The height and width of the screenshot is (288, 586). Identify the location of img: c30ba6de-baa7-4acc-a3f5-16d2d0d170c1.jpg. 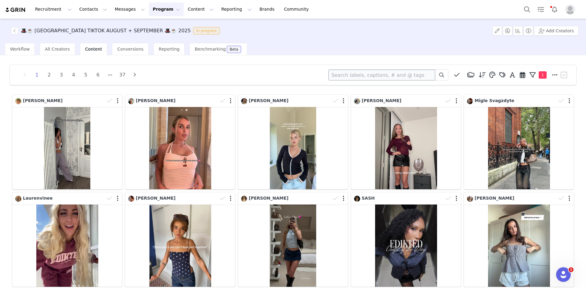
(18, 199).